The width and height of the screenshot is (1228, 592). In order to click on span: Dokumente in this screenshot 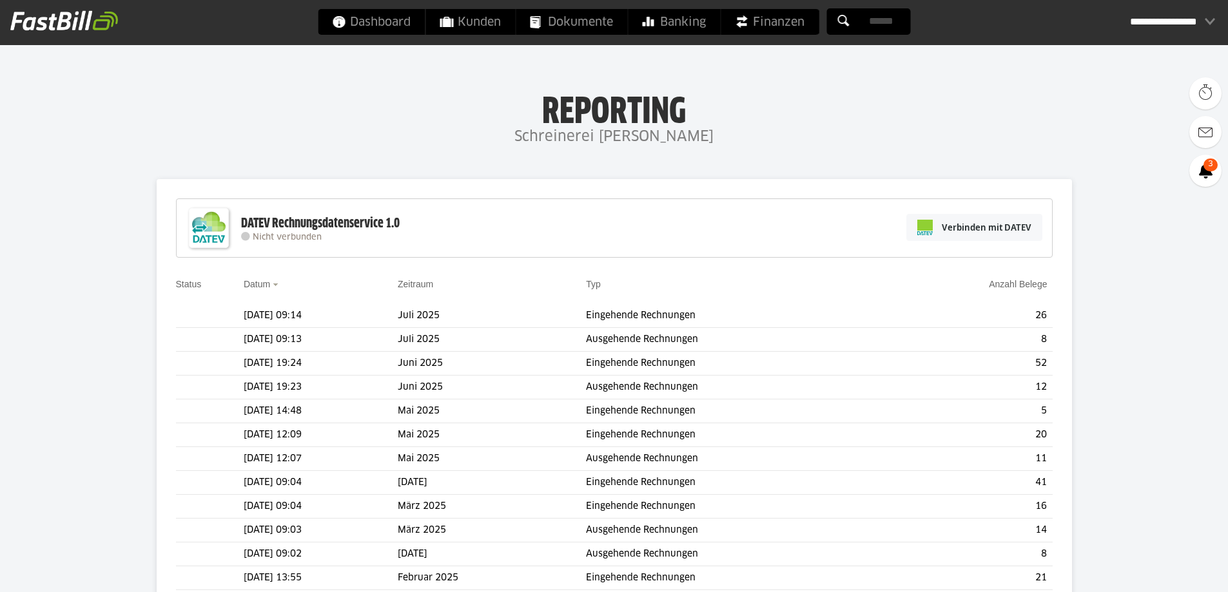, I will do `click(571, 22)`.